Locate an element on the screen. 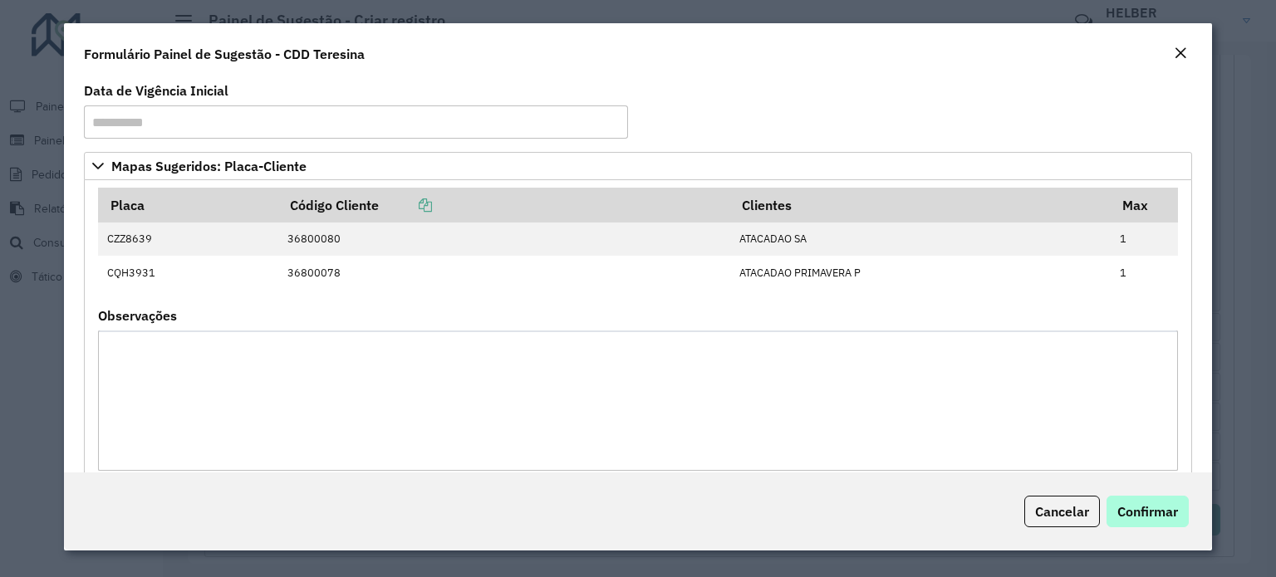 The width and height of the screenshot is (1276, 577). th: Max is located at coordinates (1145, 205).